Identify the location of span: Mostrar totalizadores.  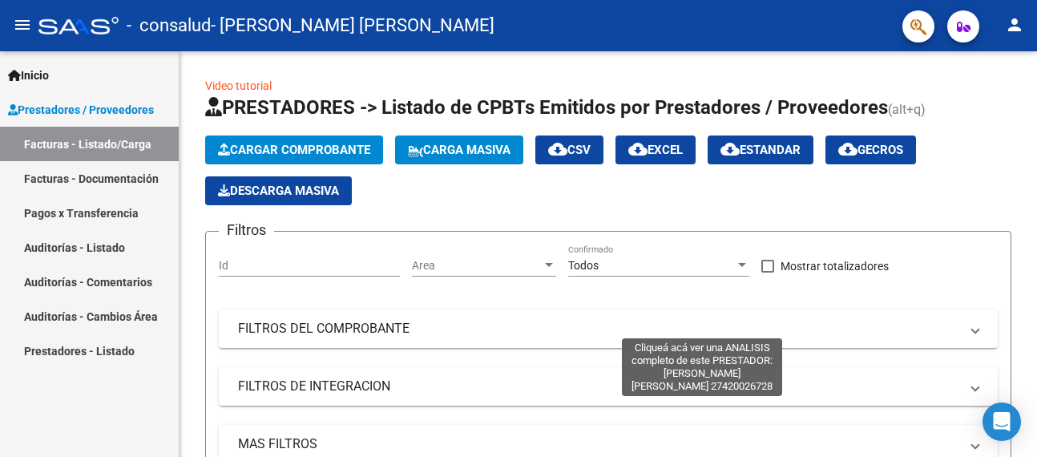
(834, 266).